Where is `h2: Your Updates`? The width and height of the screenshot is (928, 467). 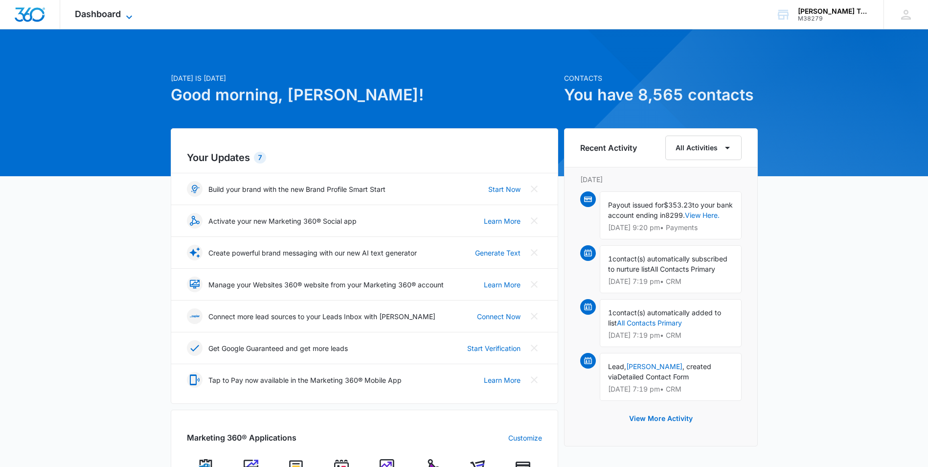
h2: Your Updates is located at coordinates (364, 157).